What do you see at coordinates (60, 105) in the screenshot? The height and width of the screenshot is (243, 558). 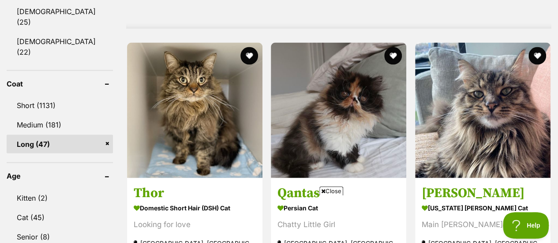 I see `a: Short (1131)` at bounding box center [60, 105].